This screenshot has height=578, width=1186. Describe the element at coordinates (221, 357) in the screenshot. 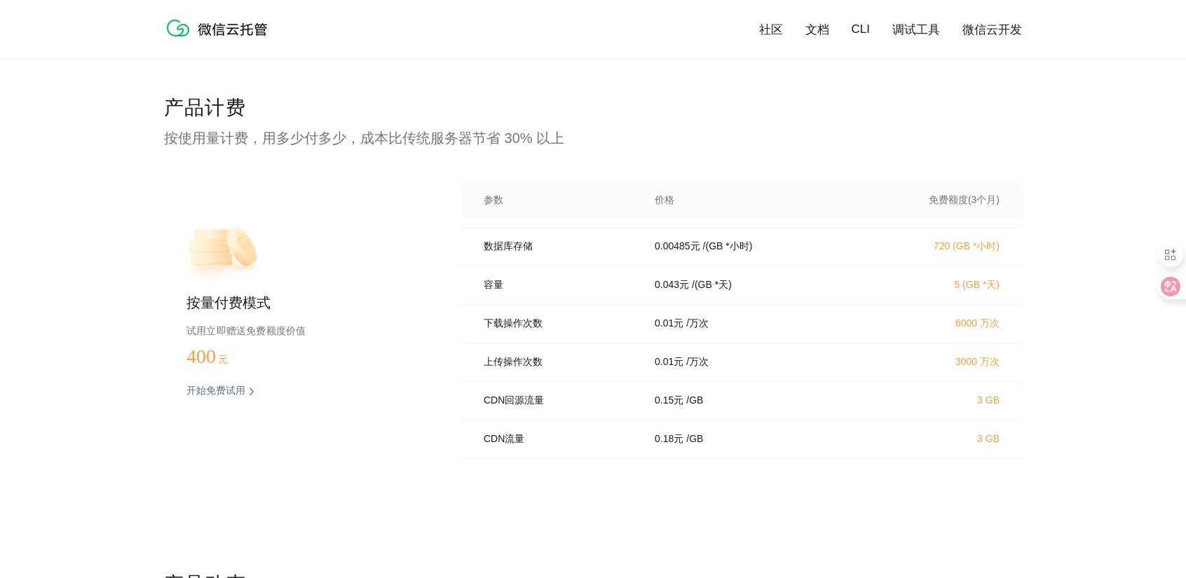

I see `p: 400` at that location.